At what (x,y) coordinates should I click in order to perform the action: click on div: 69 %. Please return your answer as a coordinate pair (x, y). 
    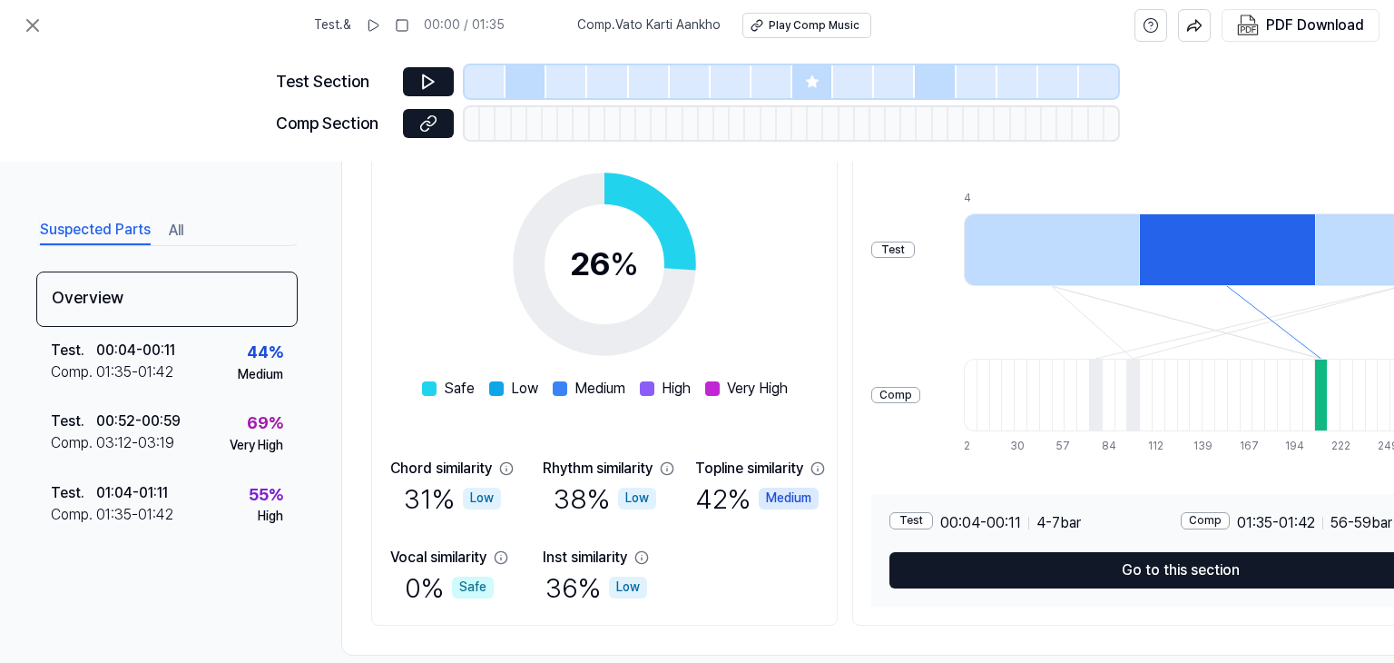
    Looking at the image, I should click on (265, 423).